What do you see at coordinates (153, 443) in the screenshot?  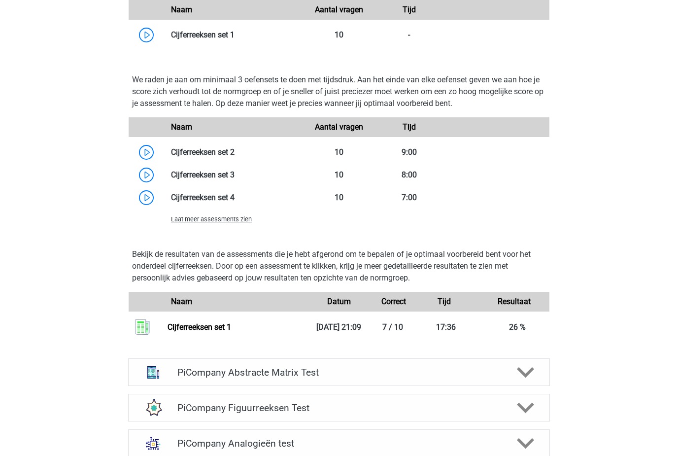 I see `img: analogieen` at bounding box center [153, 443].